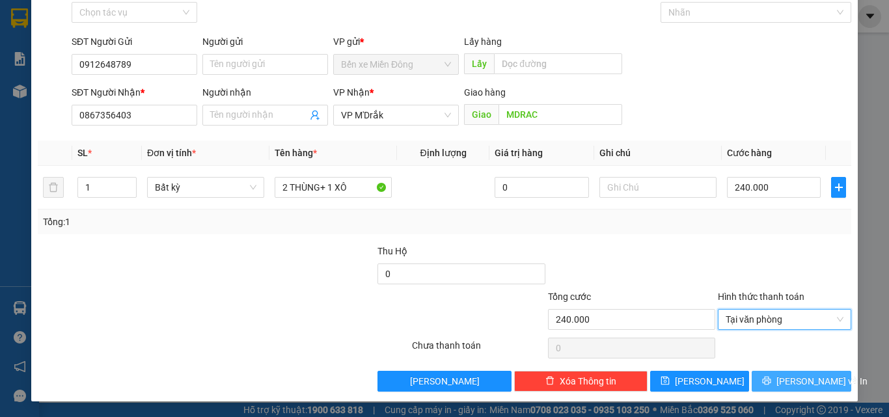 This screenshot has height=417, width=889. I want to click on div: Chưa thanh toán, so click(478, 349).